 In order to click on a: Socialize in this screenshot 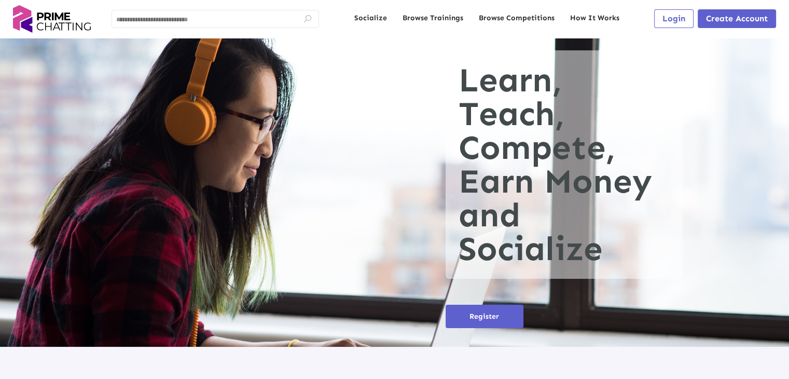, I will do `click(371, 18)`.